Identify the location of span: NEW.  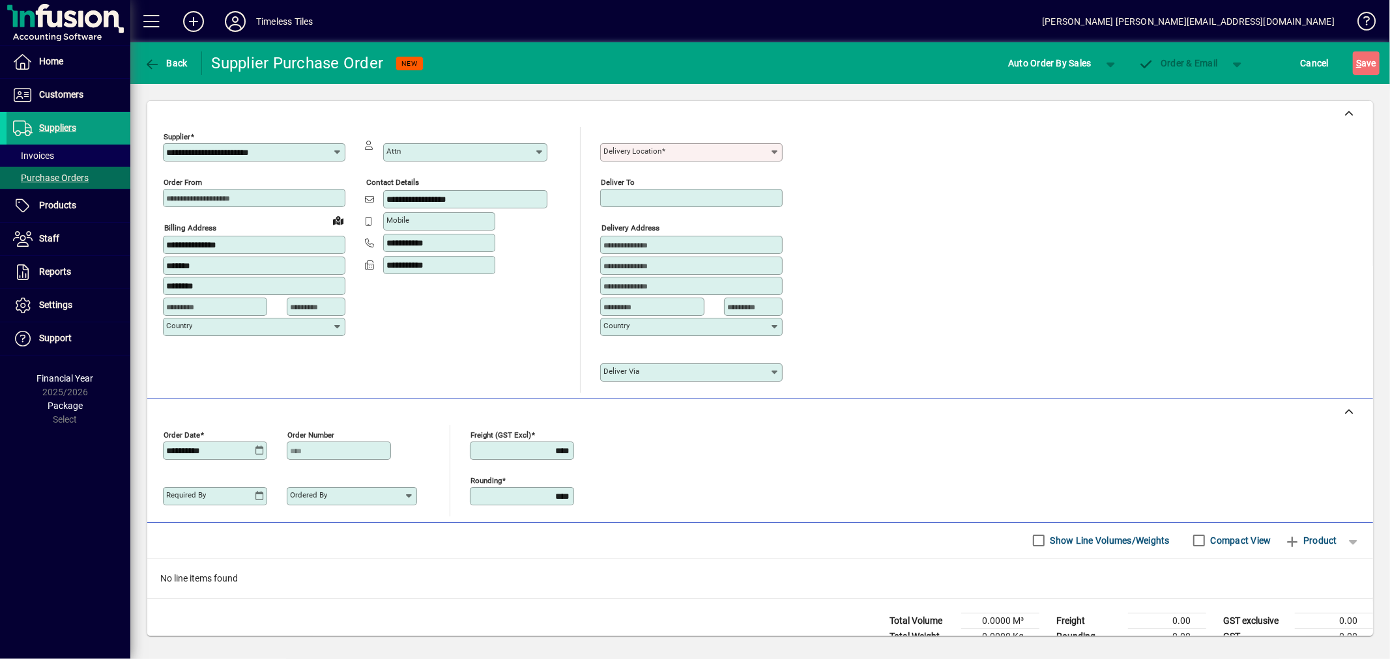
(409, 63).